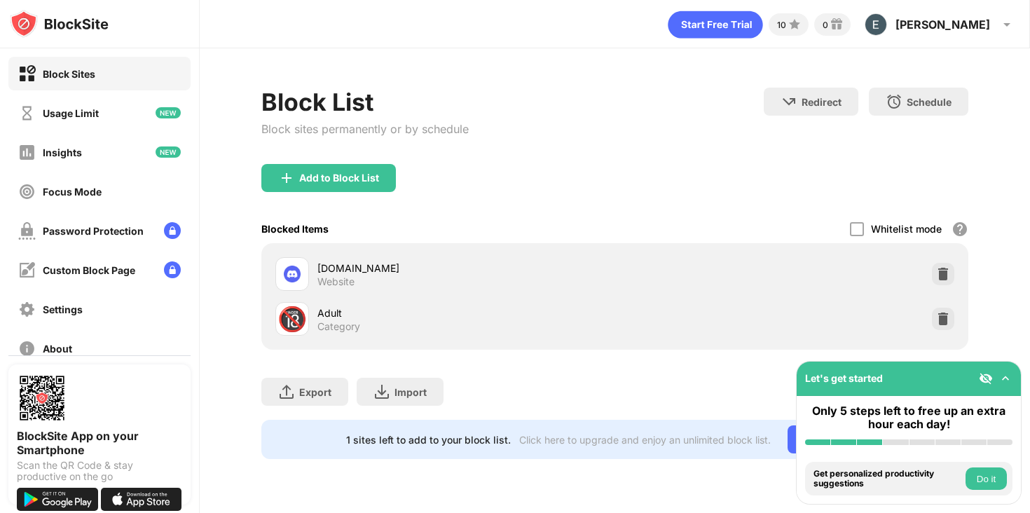 The height and width of the screenshot is (513, 1030). What do you see at coordinates (57, 348) in the screenshot?
I see `div: About` at bounding box center [57, 348].